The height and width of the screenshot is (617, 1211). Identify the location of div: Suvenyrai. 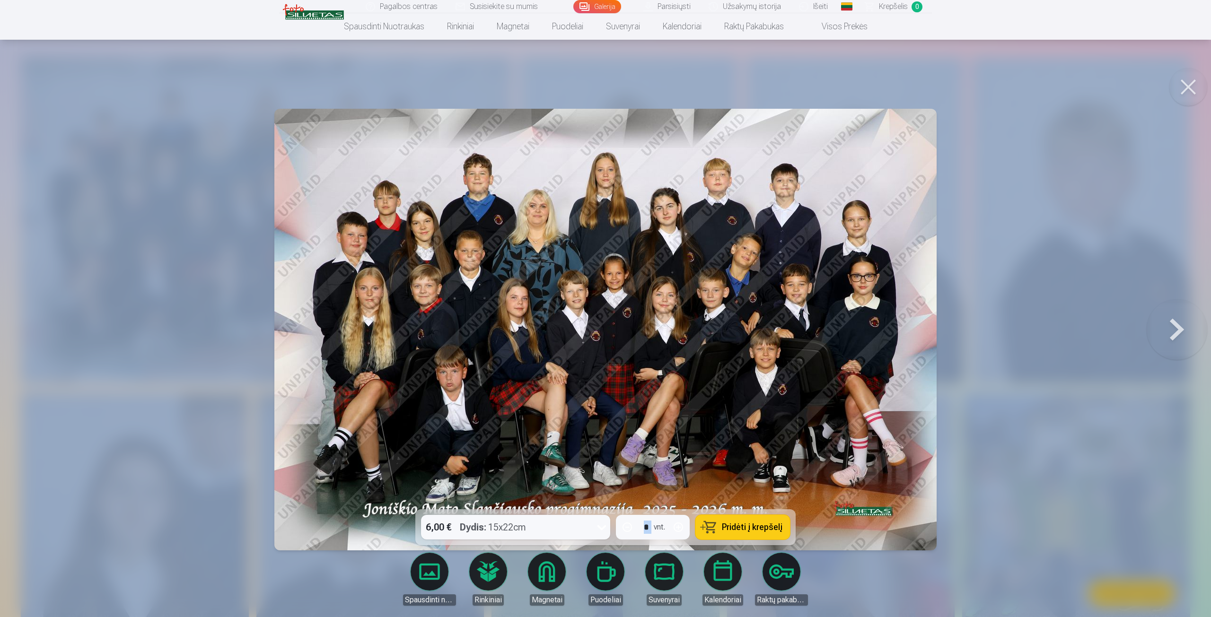
(664, 600).